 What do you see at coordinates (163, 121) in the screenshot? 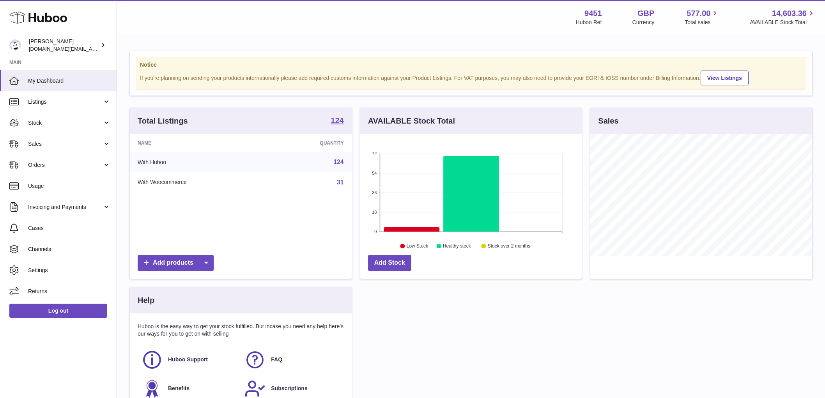
I see `h3: Total Listings` at bounding box center [163, 121].